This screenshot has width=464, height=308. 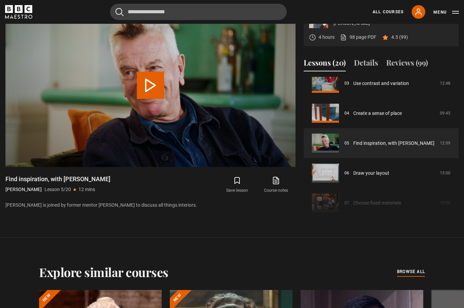 What do you see at coordinates (104, 272) in the screenshot?
I see `h2: Explore similar courses` at bounding box center [104, 272].